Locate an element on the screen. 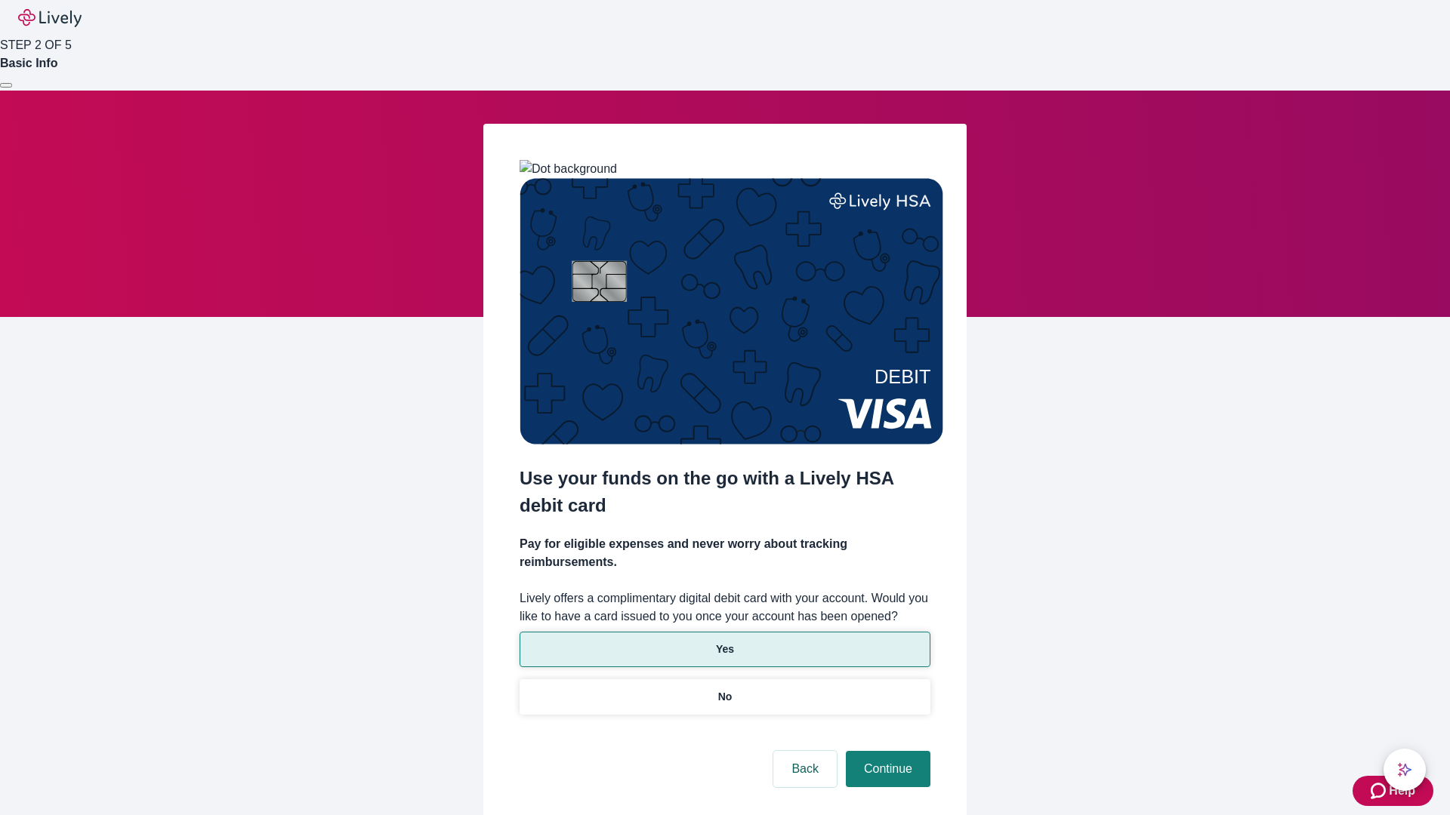 The height and width of the screenshot is (815, 1450). button: Zendesk support iconHelp is located at coordinates (1392, 791).